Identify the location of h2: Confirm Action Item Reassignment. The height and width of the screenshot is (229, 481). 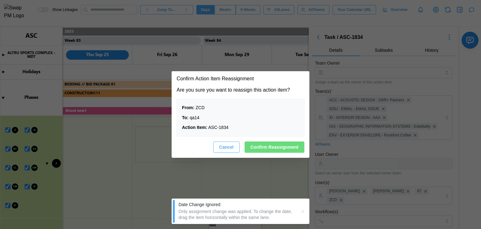
(215, 79).